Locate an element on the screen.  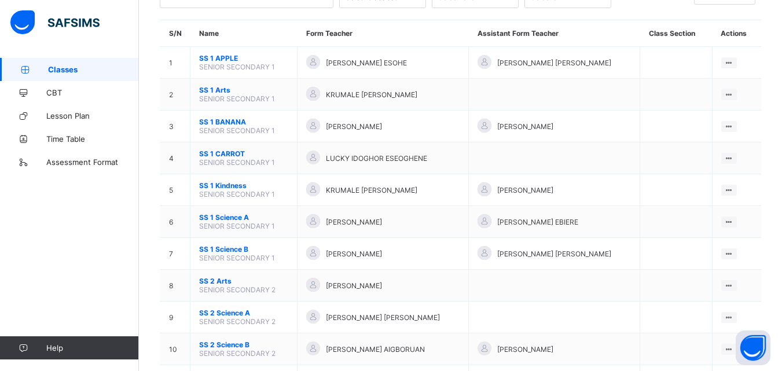
span: Assessment Format is located at coordinates (93, 162).